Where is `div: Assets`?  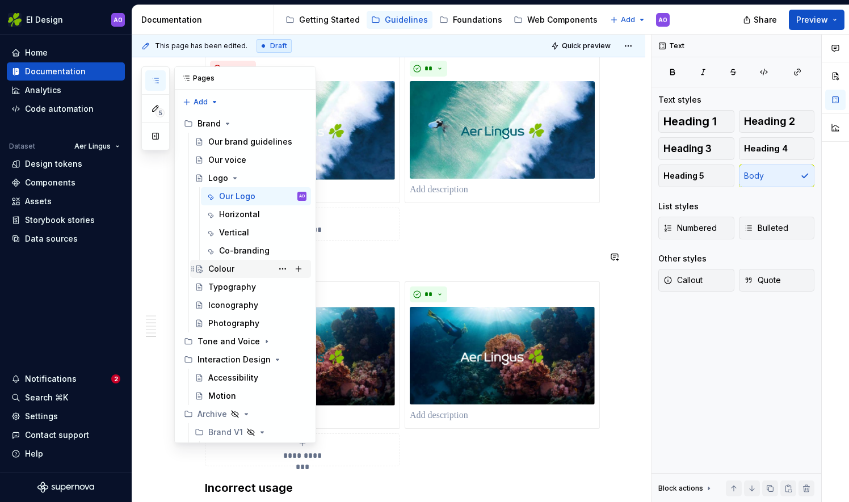
div: Assets is located at coordinates (38, 201).